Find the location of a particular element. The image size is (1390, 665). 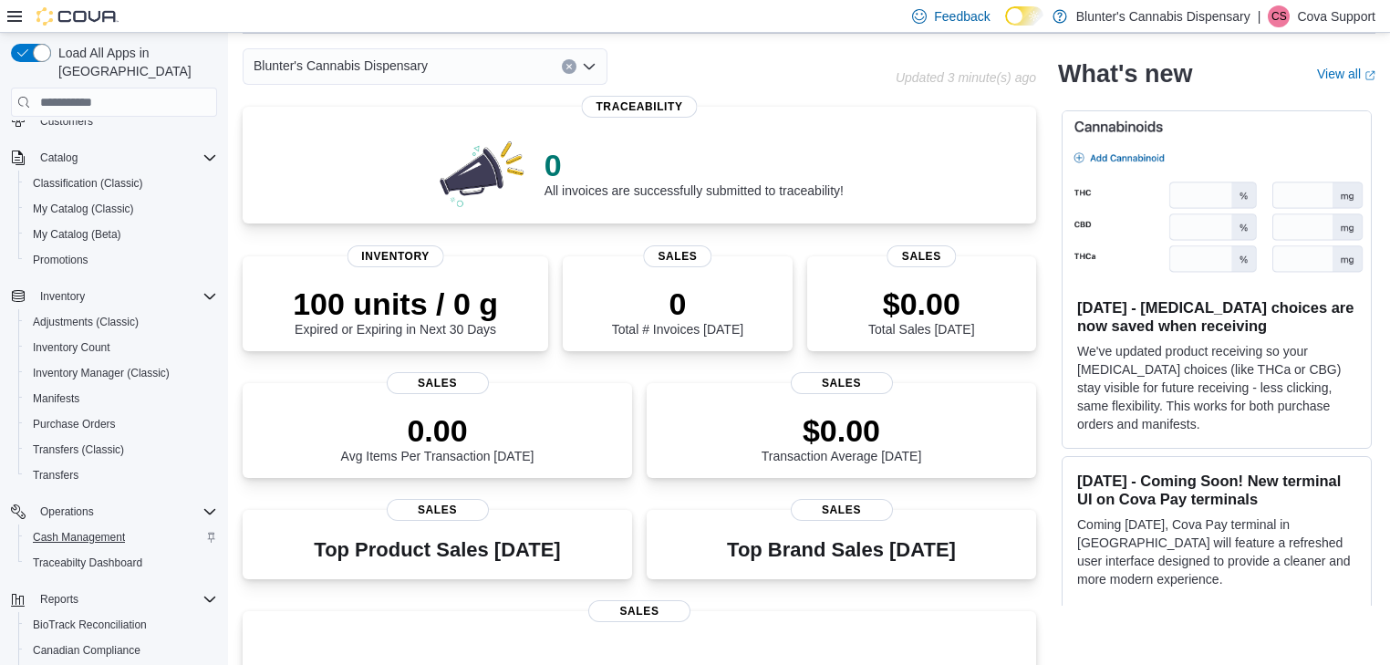

div: All invoices are successfully submitted to traceability! is located at coordinates (694, 172).